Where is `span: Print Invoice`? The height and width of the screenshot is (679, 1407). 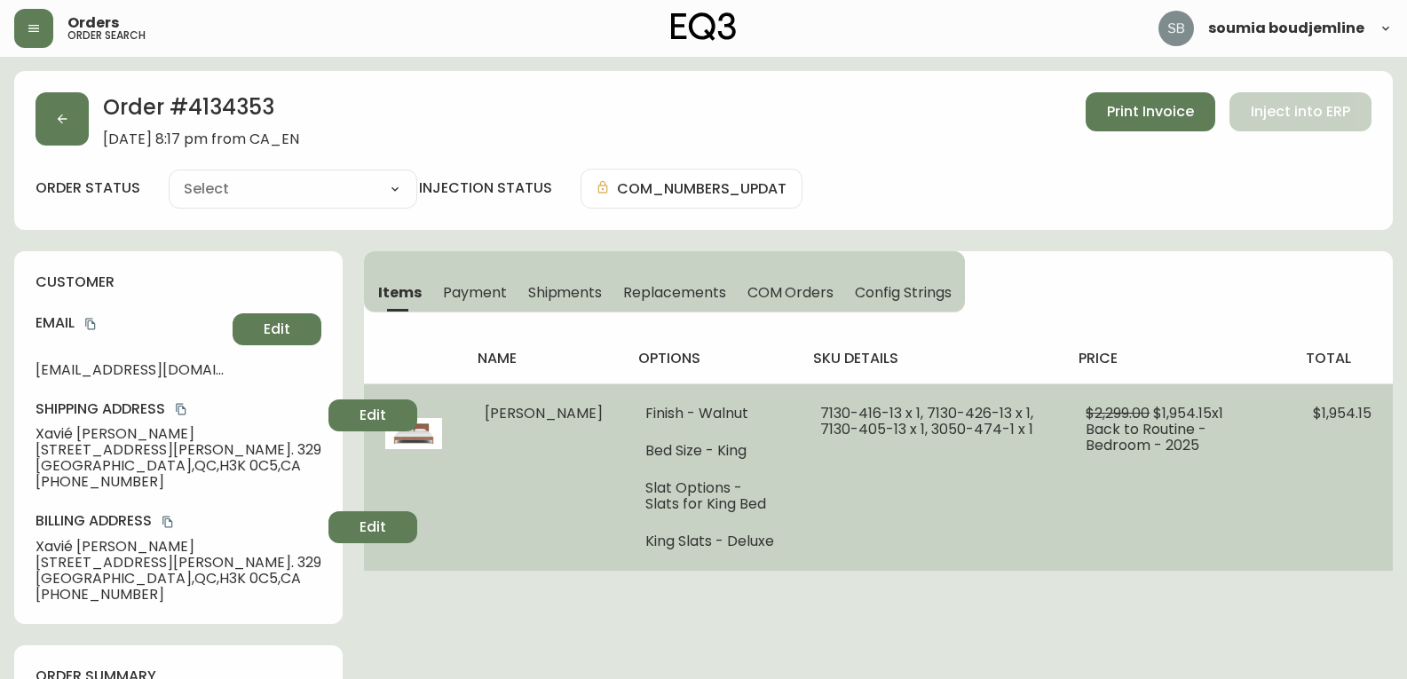
span: Print Invoice is located at coordinates (1151, 112).